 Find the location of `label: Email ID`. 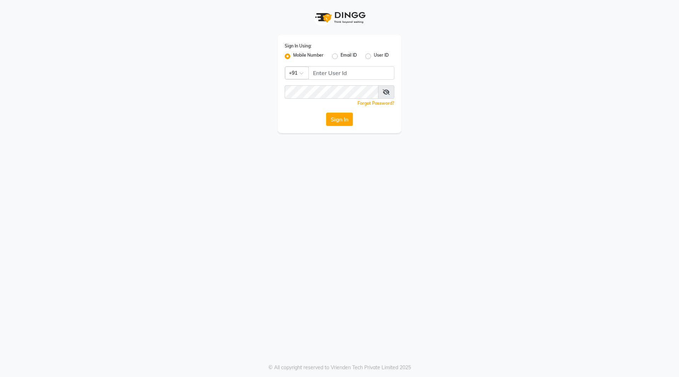

label: Email ID is located at coordinates (349, 56).